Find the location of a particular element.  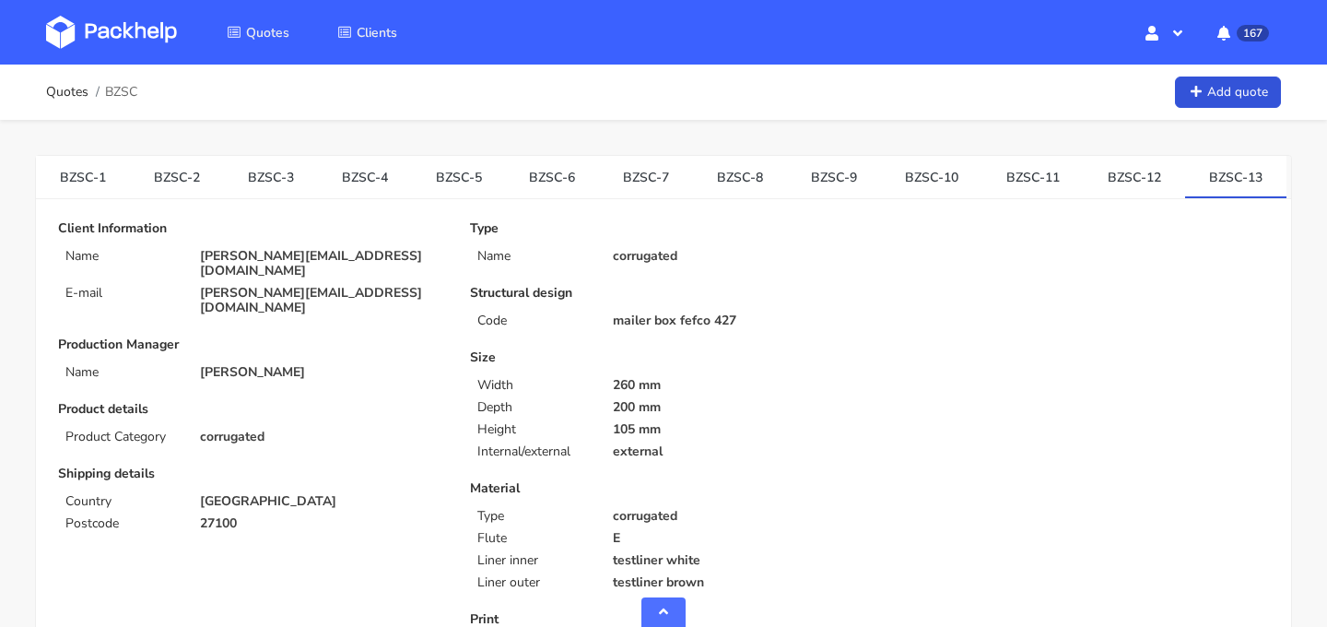

p: 200 mm is located at coordinates (734, 407).